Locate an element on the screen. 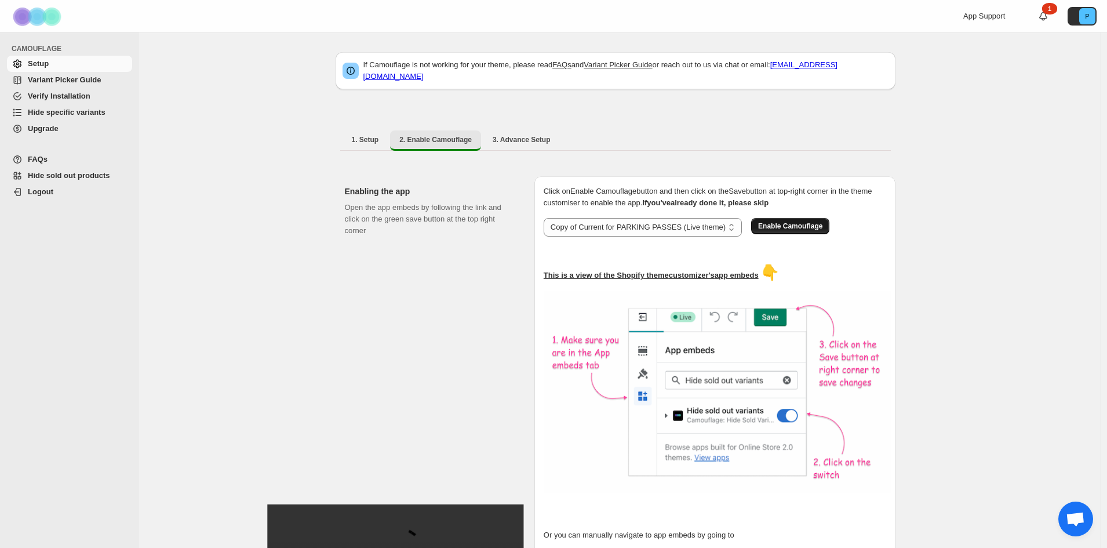 The width and height of the screenshot is (1107, 548). a: Hide sold out products is located at coordinates (70, 176).